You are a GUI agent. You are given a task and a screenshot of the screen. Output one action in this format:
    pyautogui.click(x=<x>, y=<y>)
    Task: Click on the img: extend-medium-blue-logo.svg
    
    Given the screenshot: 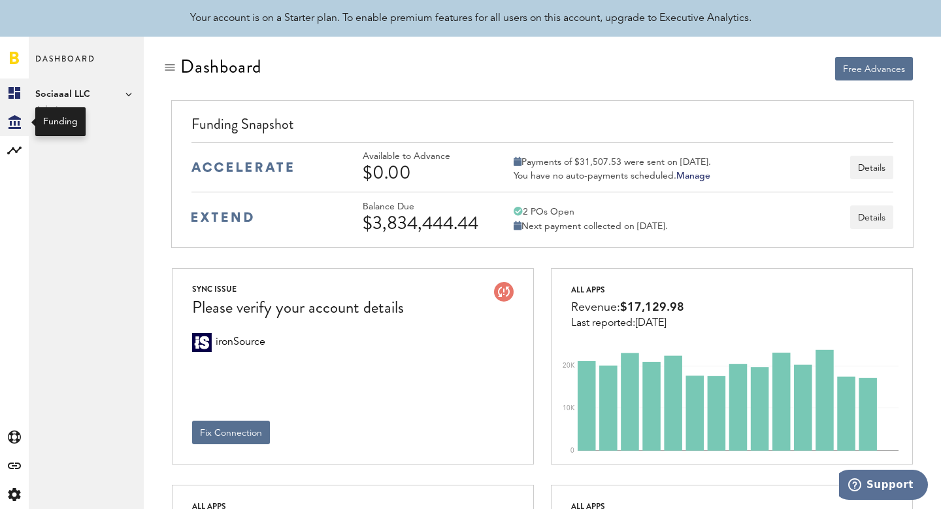 What is the action you would take?
    pyautogui.click(x=222, y=217)
    